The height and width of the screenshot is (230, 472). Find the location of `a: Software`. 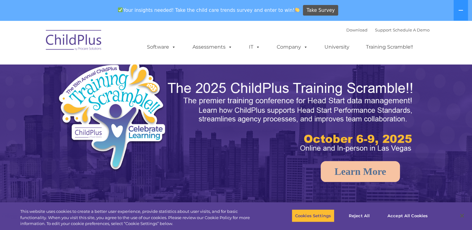

a: Software is located at coordinates (161, 47).